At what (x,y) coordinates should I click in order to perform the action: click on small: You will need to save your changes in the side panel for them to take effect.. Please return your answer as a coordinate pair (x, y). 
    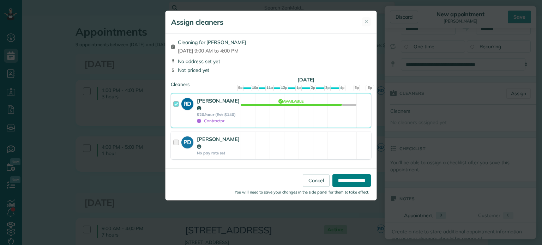
    Looking at the image, I should click on (302, 192).